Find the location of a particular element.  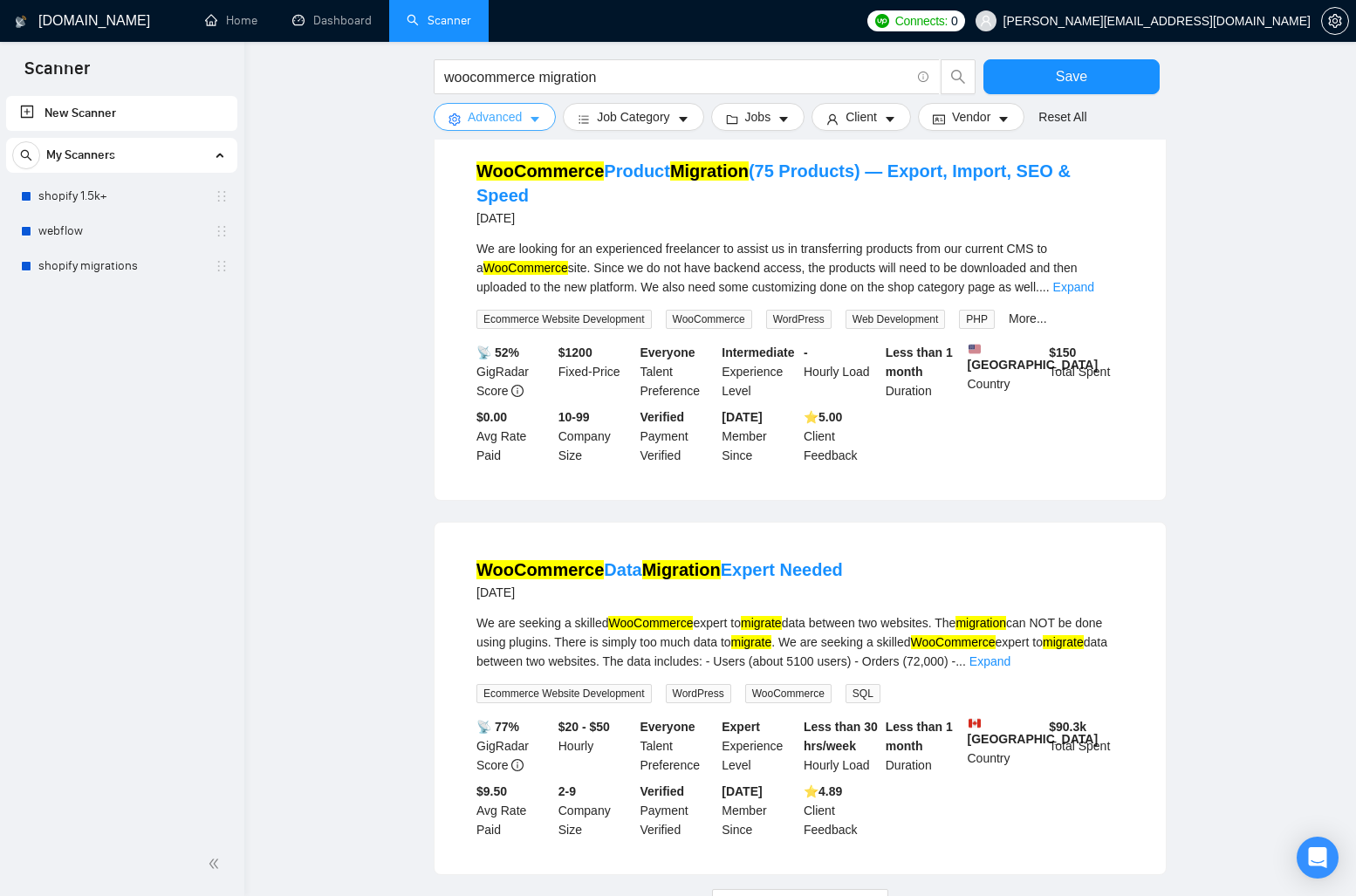

b: $20 - $50 is located at coordinates (584, 727).